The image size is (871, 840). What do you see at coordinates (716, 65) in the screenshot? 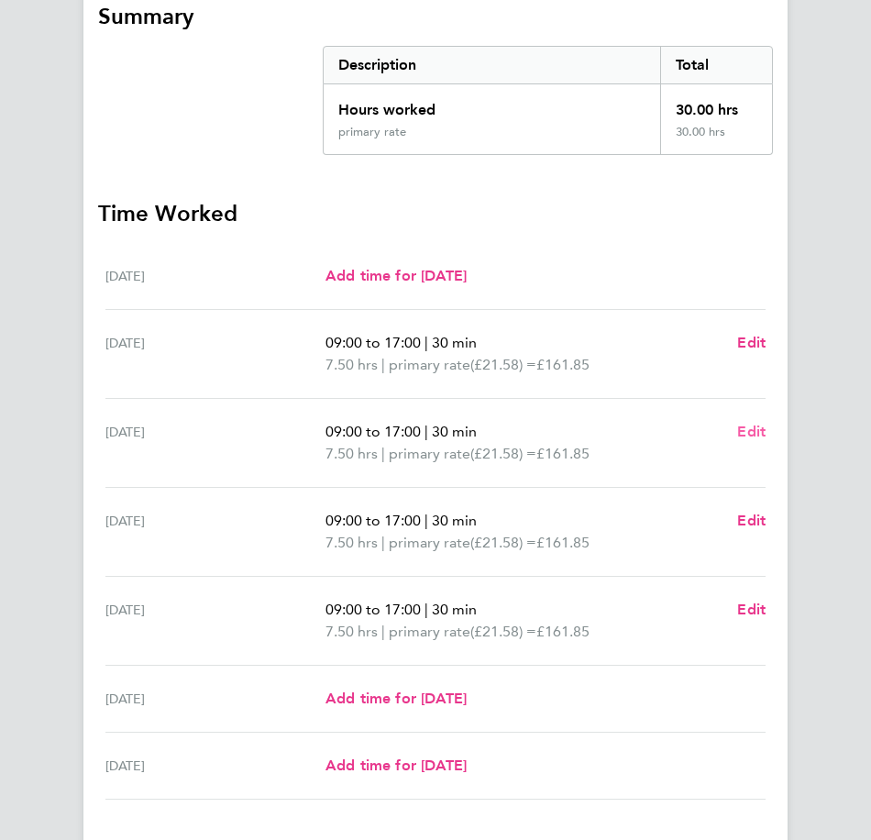
I see `div: Total` at bounding box center [716, 65].